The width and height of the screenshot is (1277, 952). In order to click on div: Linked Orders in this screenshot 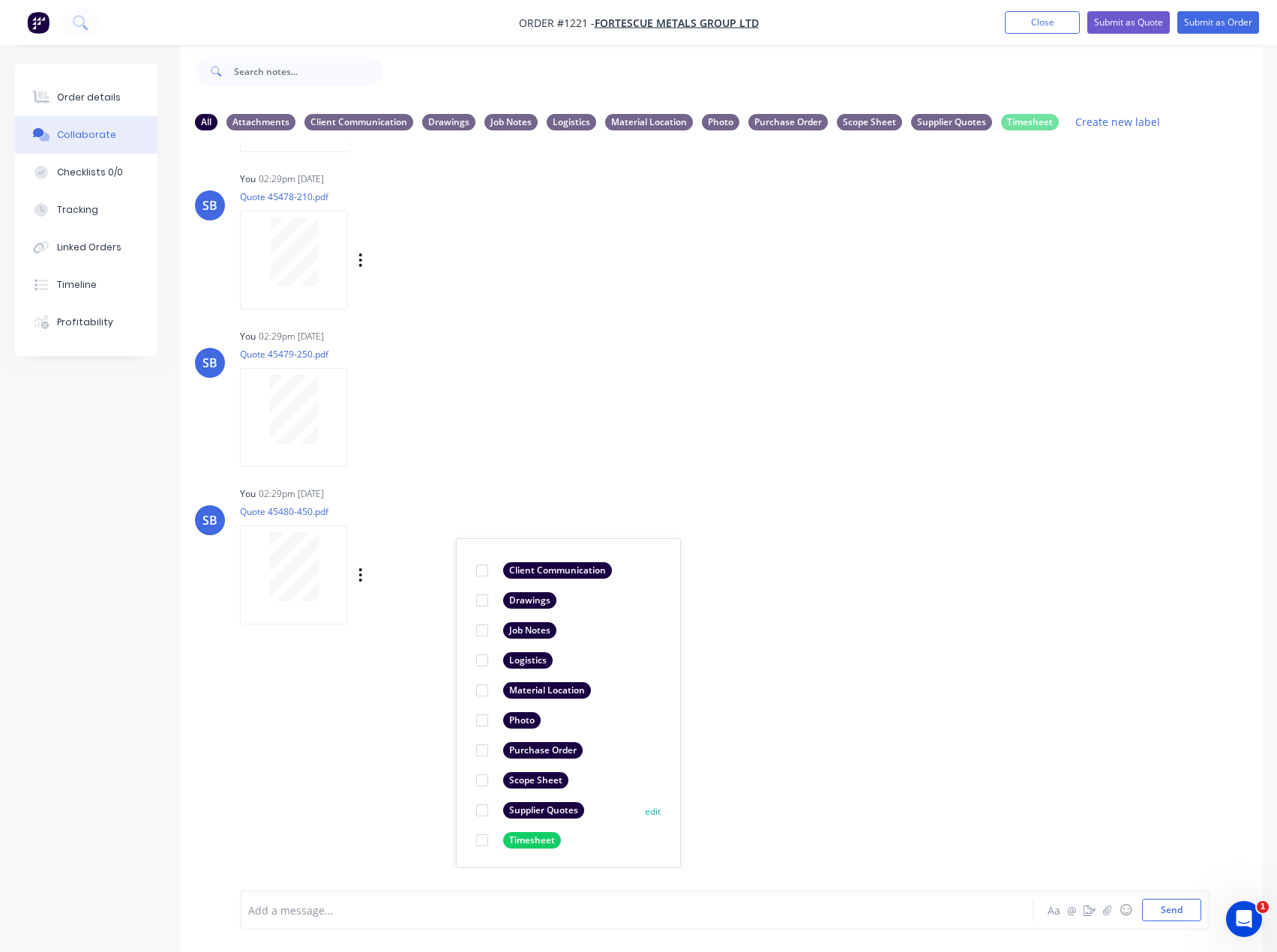, I will do `click(90, 248)`.